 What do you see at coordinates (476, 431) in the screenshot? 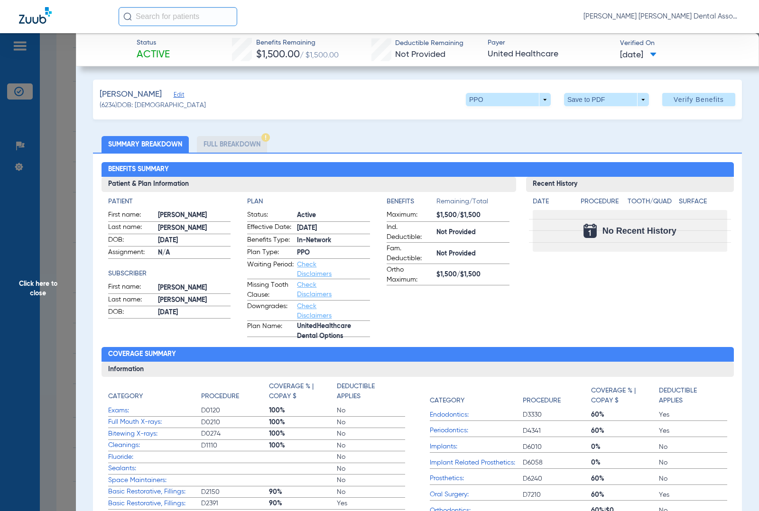
I see `span: Periodontics:` at bounding box center [476, 431].